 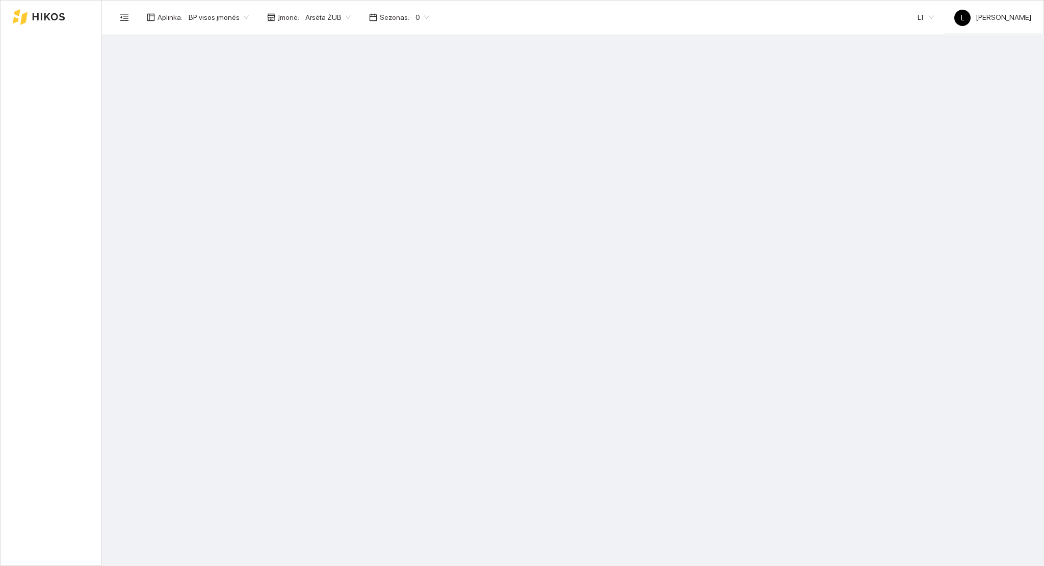 What do you see at coordinates (271, 17) in the screenshot?
I see `span: shop` at bounding box center [271, 17].